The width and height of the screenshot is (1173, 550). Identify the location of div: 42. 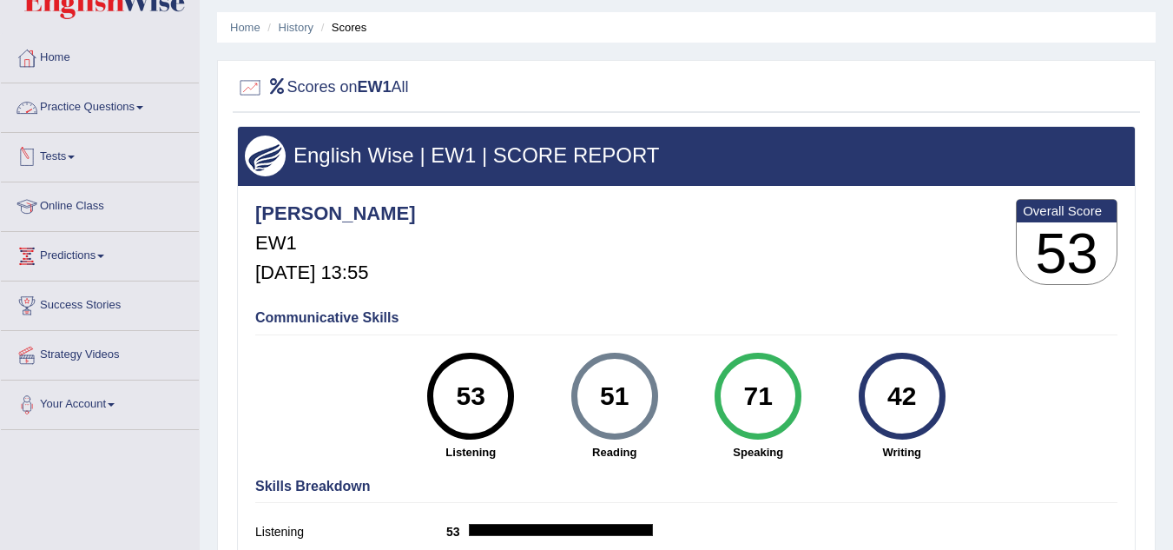
(901, 396).